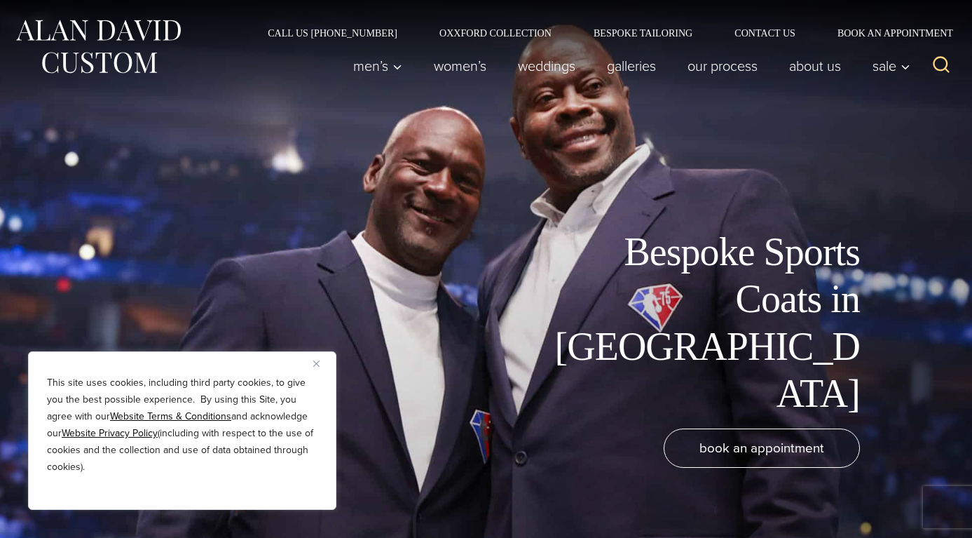 This screenshot has width=972, height=538. What do you see at coordinates (496, 33) in the screenshot?
I see `a: Oxxford Collection` at bounding box center [496, 33].